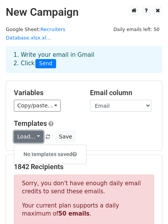  I want to click on h2: New Campaign, so click(84, 12).